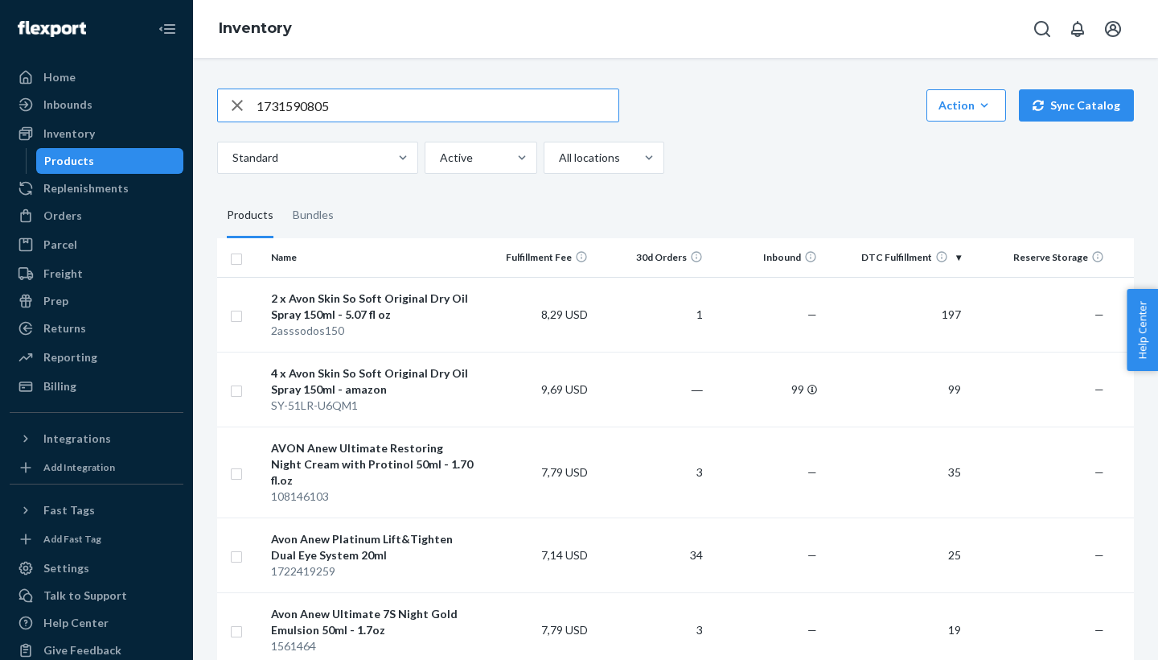 This screenshot has width=1158, height=660. Describe the element at coordinates (895, 471) in the screenshot. I see `td: 35` at that location.